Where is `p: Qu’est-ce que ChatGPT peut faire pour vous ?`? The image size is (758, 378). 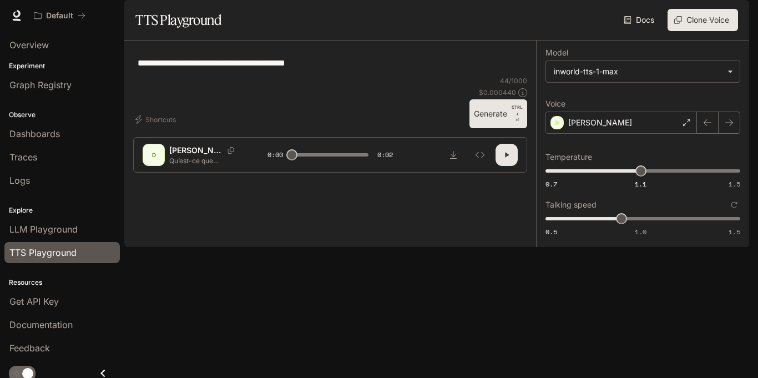 p: Qu’est-ce que ChatGPT peut faire pour vous ? is located at coordinates (205, 160).